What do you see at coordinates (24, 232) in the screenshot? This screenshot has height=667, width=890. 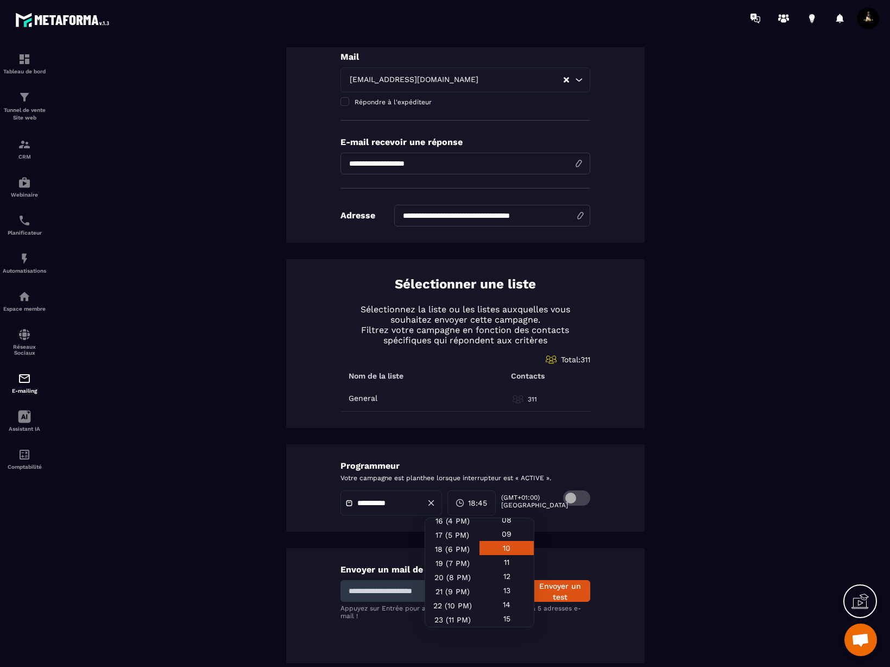 I see `p: Planificateur` at bounding box center [24, 232].